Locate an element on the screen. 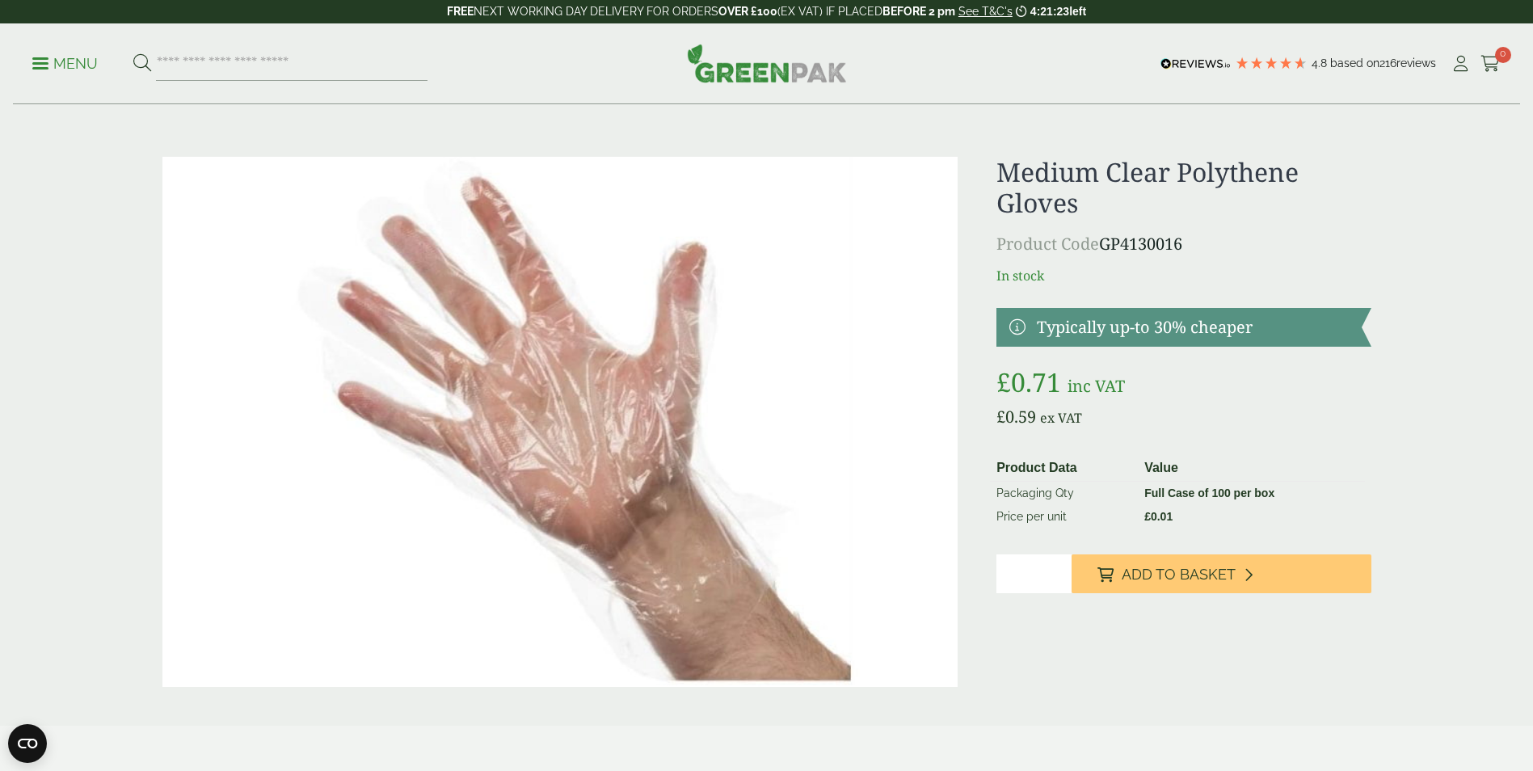 The image size is (1533, 771). th: Product Data is located at coordinates (1063, 468).